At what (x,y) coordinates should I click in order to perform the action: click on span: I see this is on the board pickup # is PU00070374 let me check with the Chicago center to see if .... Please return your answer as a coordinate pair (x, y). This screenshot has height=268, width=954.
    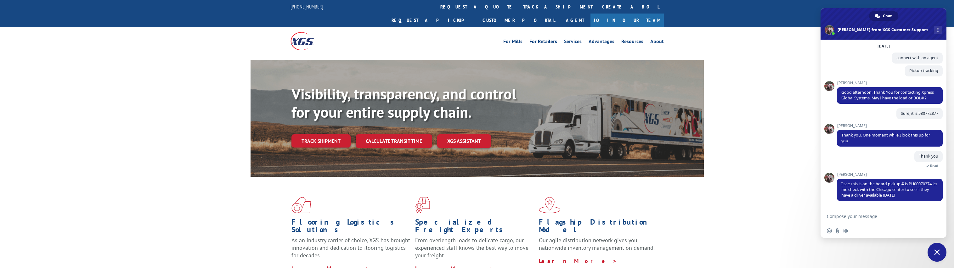
    Looking at the image, I should click on (890, 190).